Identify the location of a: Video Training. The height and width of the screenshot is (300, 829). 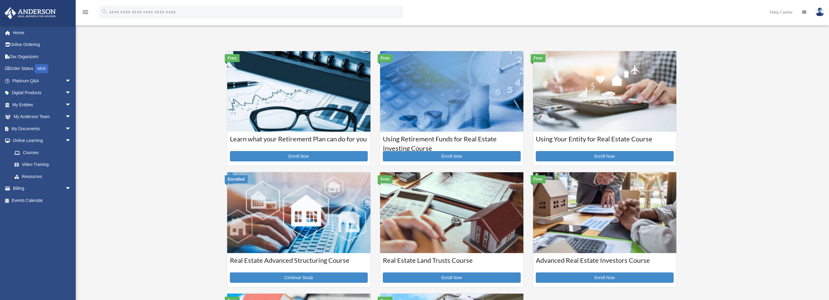
(44, 165).